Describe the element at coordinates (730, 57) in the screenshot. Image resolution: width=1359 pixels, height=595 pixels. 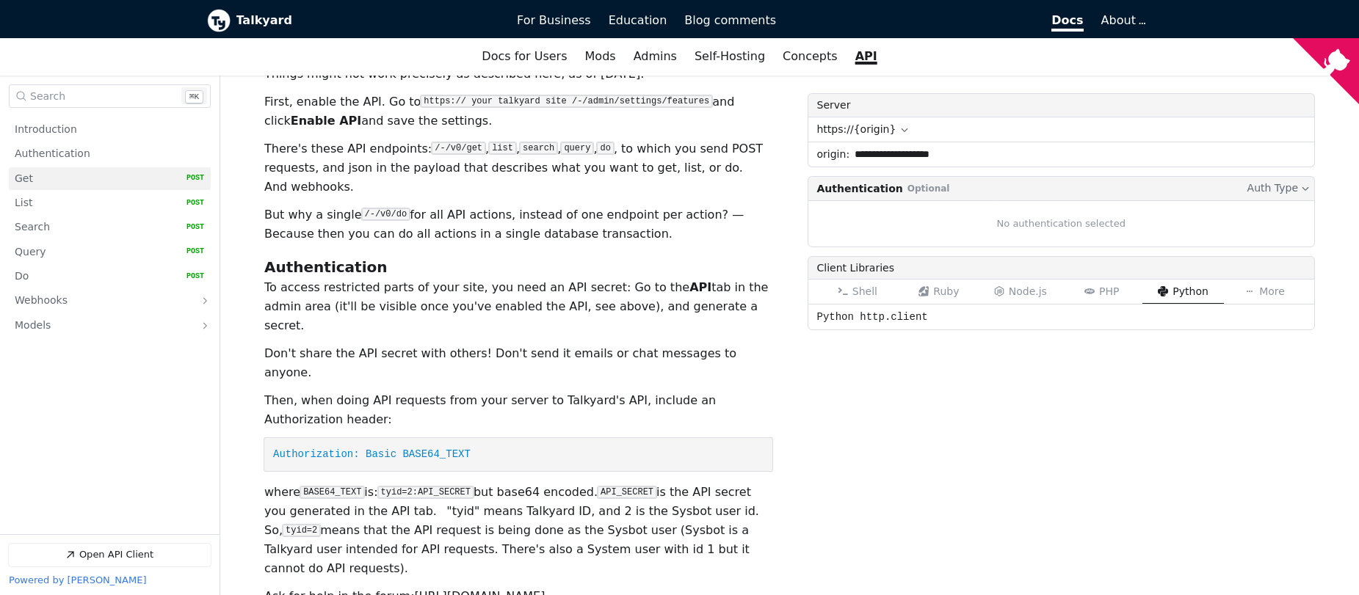
I see `a: Self-Hosting` at that location.